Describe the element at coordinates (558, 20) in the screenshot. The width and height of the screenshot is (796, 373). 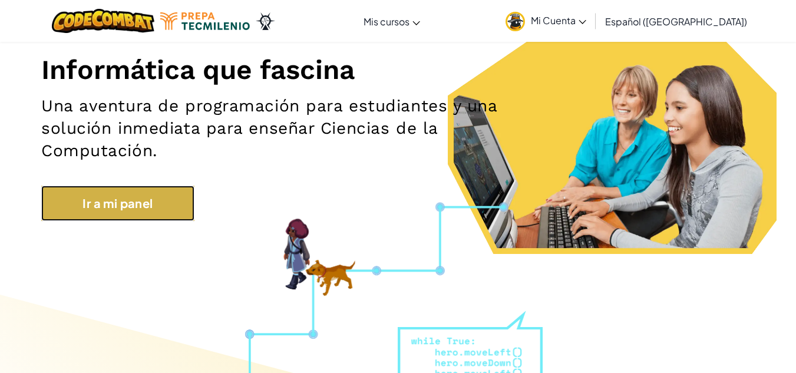
I see `span: Mi Cuenta` at that location.